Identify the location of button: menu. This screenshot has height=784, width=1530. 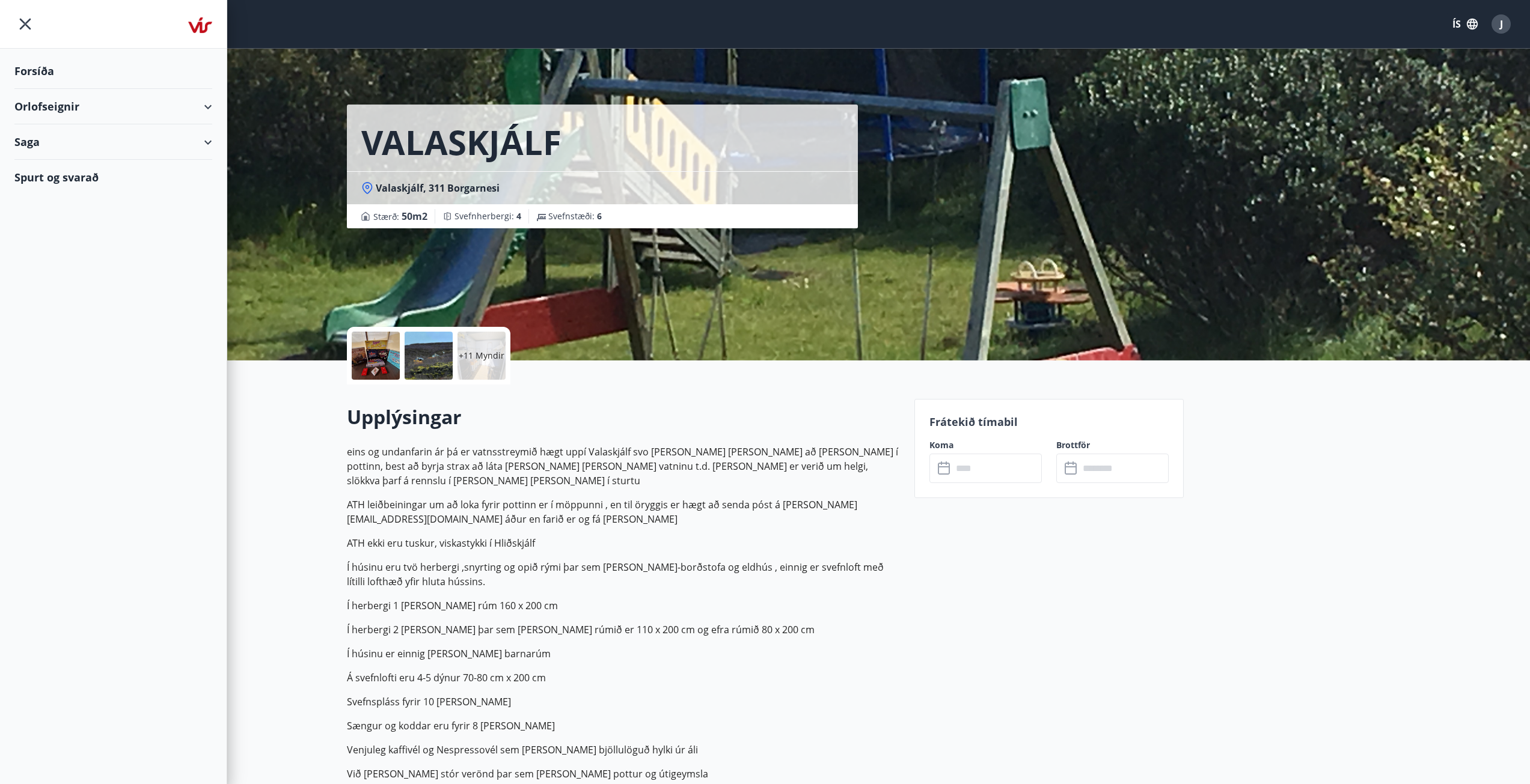
(25, 24).